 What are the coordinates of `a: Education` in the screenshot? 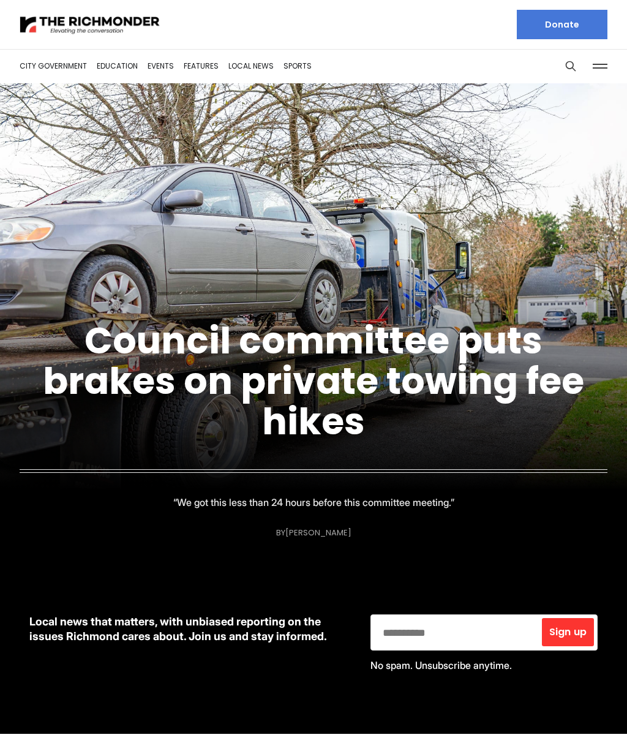 It's located at (117, 66).